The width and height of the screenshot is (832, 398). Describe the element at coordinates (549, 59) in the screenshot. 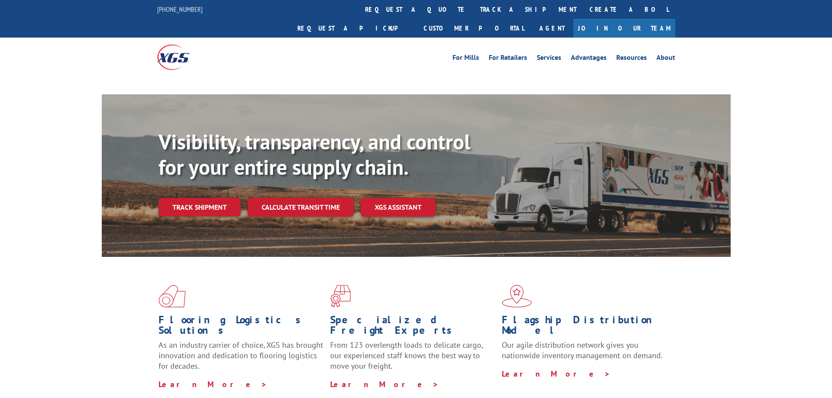

I see `a: Services` at that location.